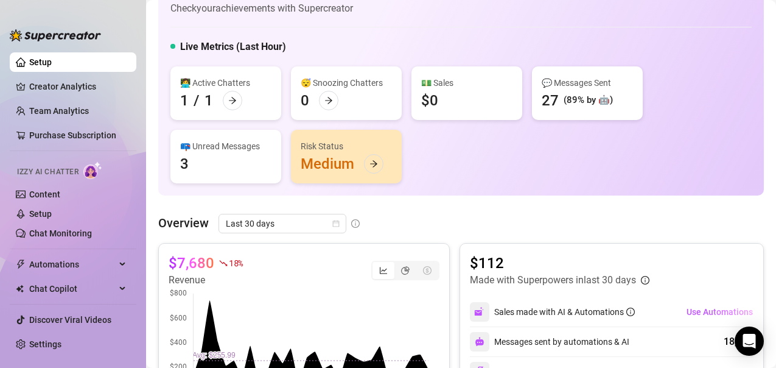  I want to click on span: Automations, so click(72, 264).